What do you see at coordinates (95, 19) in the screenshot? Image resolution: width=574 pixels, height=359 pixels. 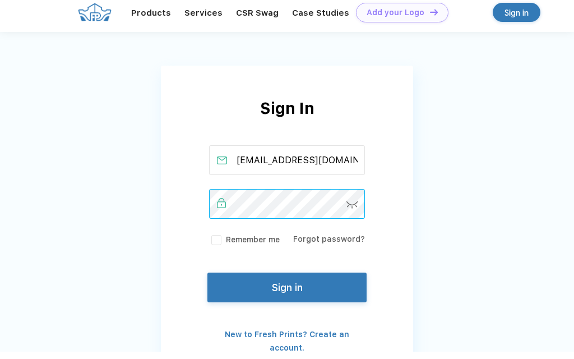 I see `img: FP-CROWN.png` at bounding box center [95, 19].